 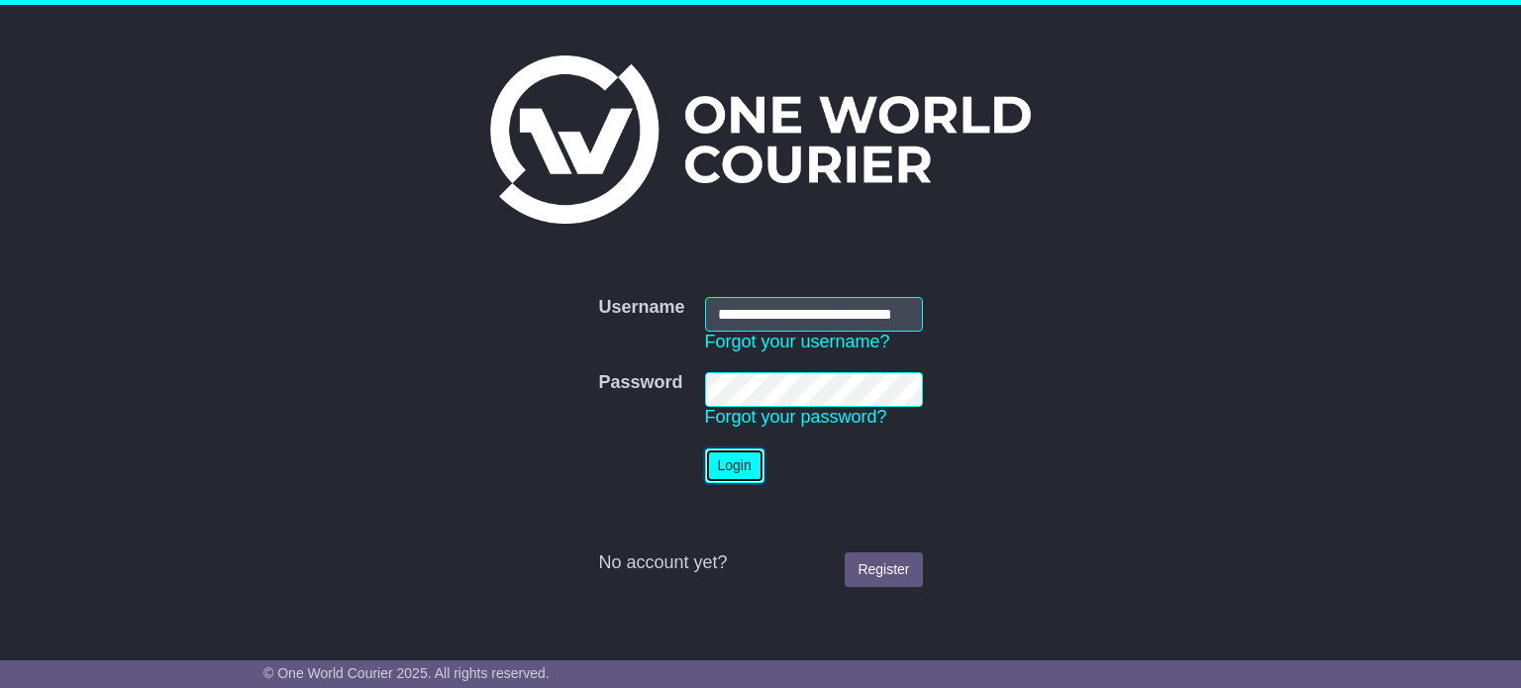 What do you see at coordinates (640, 383) in the screenshot?
I see `label: Password` at bounding box center [640, 383].